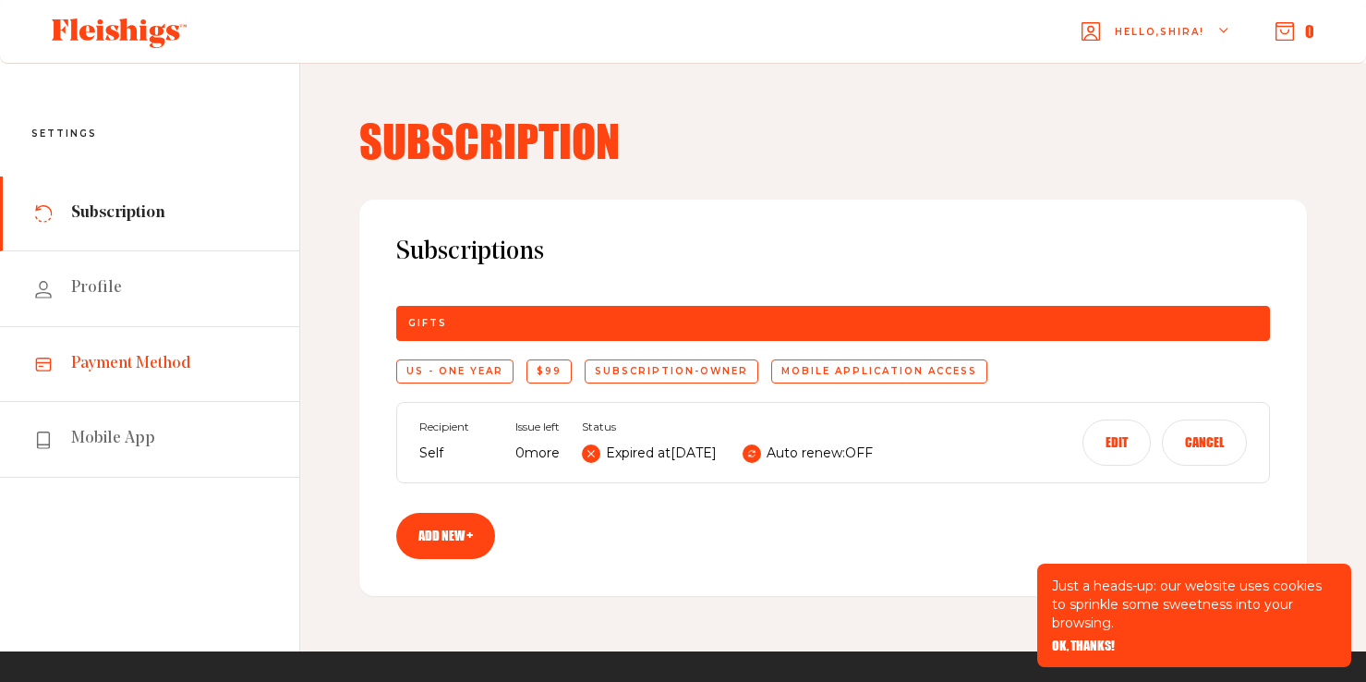 Image resolution: width=1366 pixels, height=682 pixels. What do you see at coordinates (833, 140) in the screenshot?
I see `h4: Subscription` at bounding box center [833, 140].